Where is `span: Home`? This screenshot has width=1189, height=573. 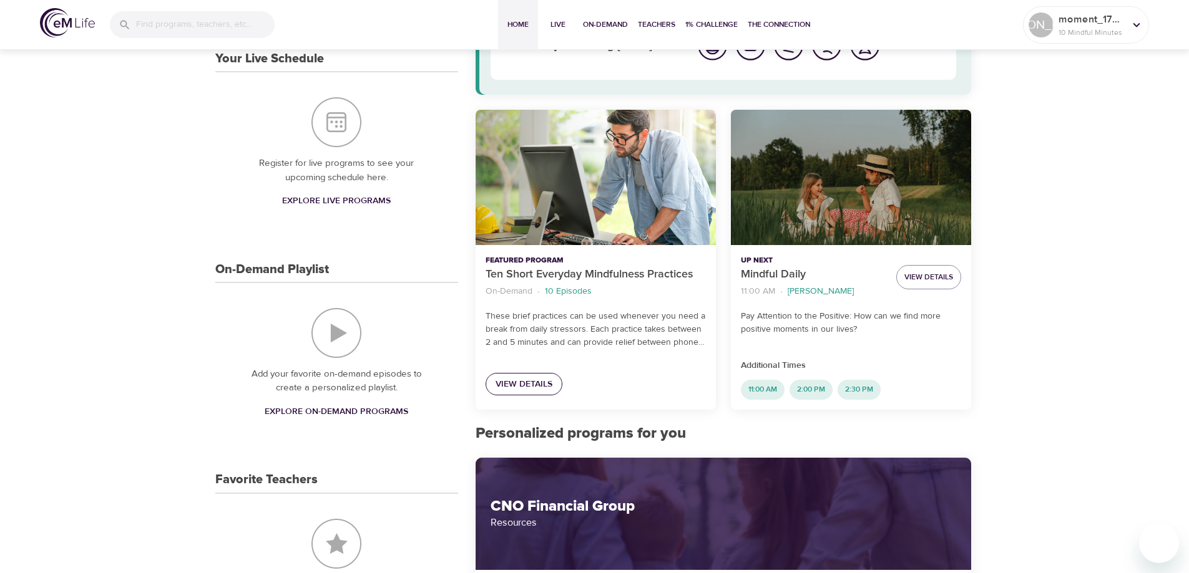
span: Home is located at coordinates (518, 24).